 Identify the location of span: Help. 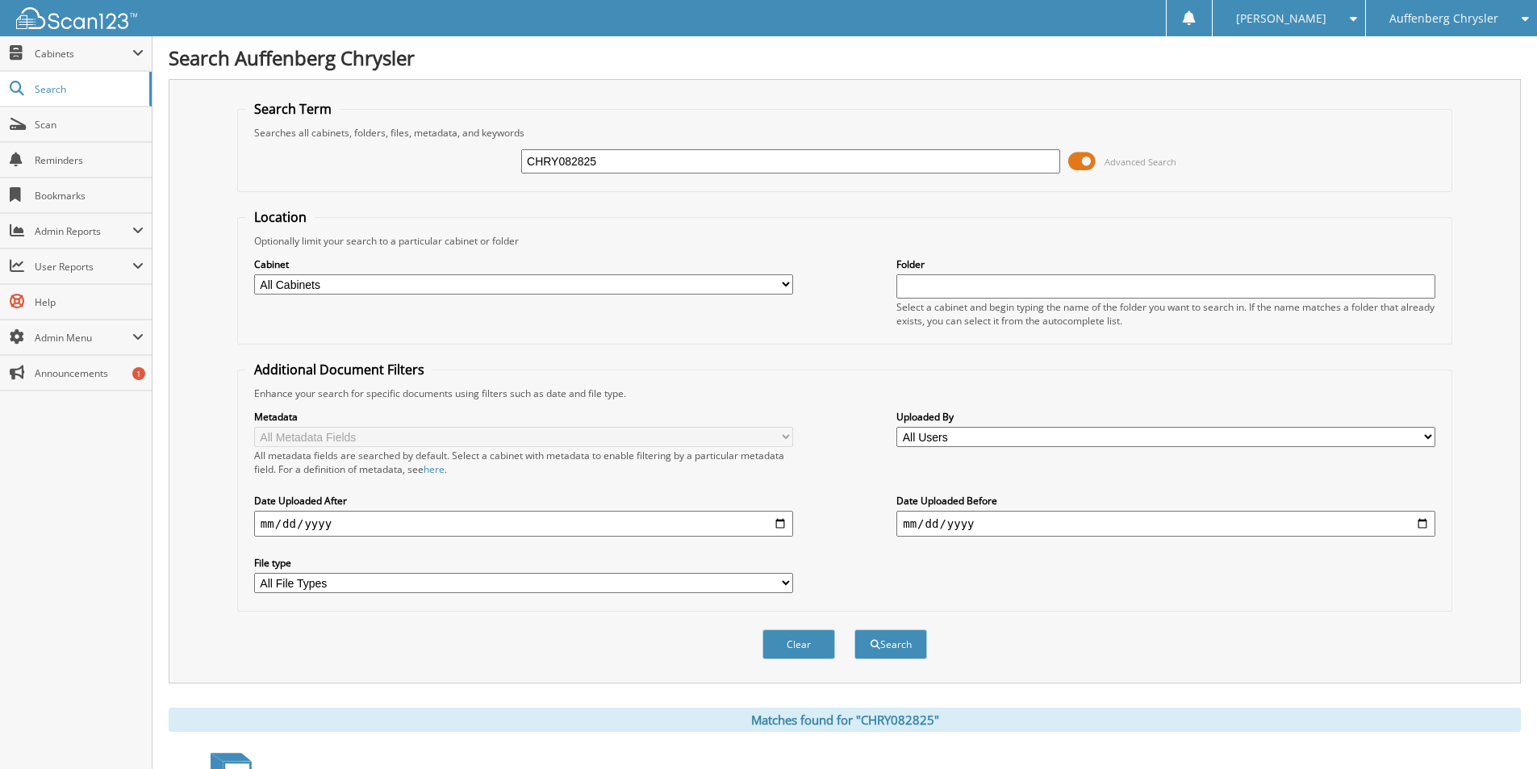
(89, 302).